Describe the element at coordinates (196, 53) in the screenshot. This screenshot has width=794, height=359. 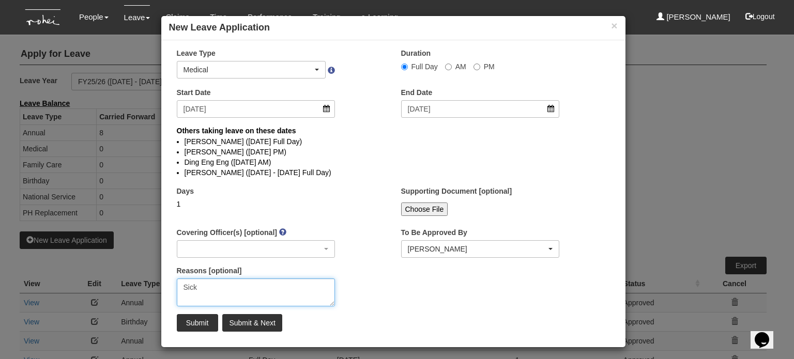
I see `label: Leave Type` at that location.